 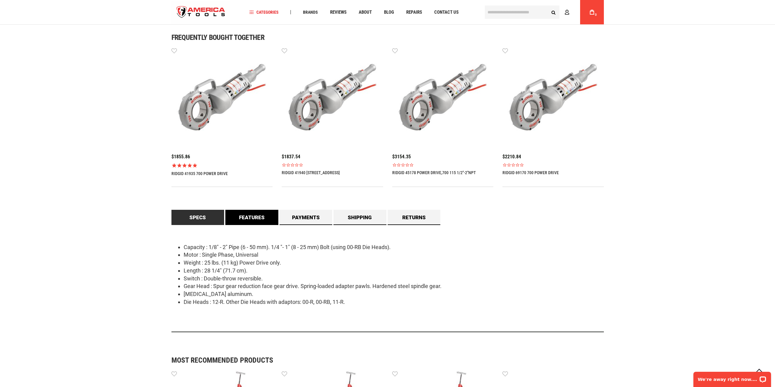 I want to click on span: Brands, so click(x=310, y=12).